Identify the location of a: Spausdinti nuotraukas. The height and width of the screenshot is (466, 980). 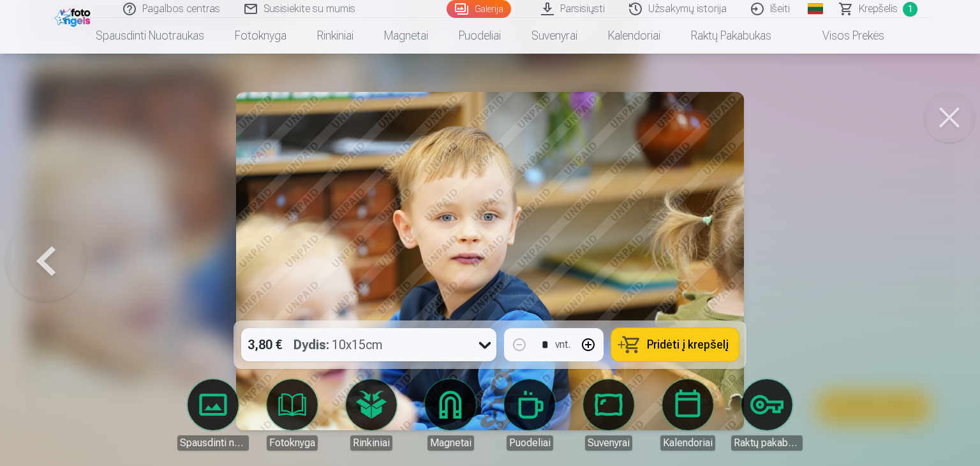
(150, 36).